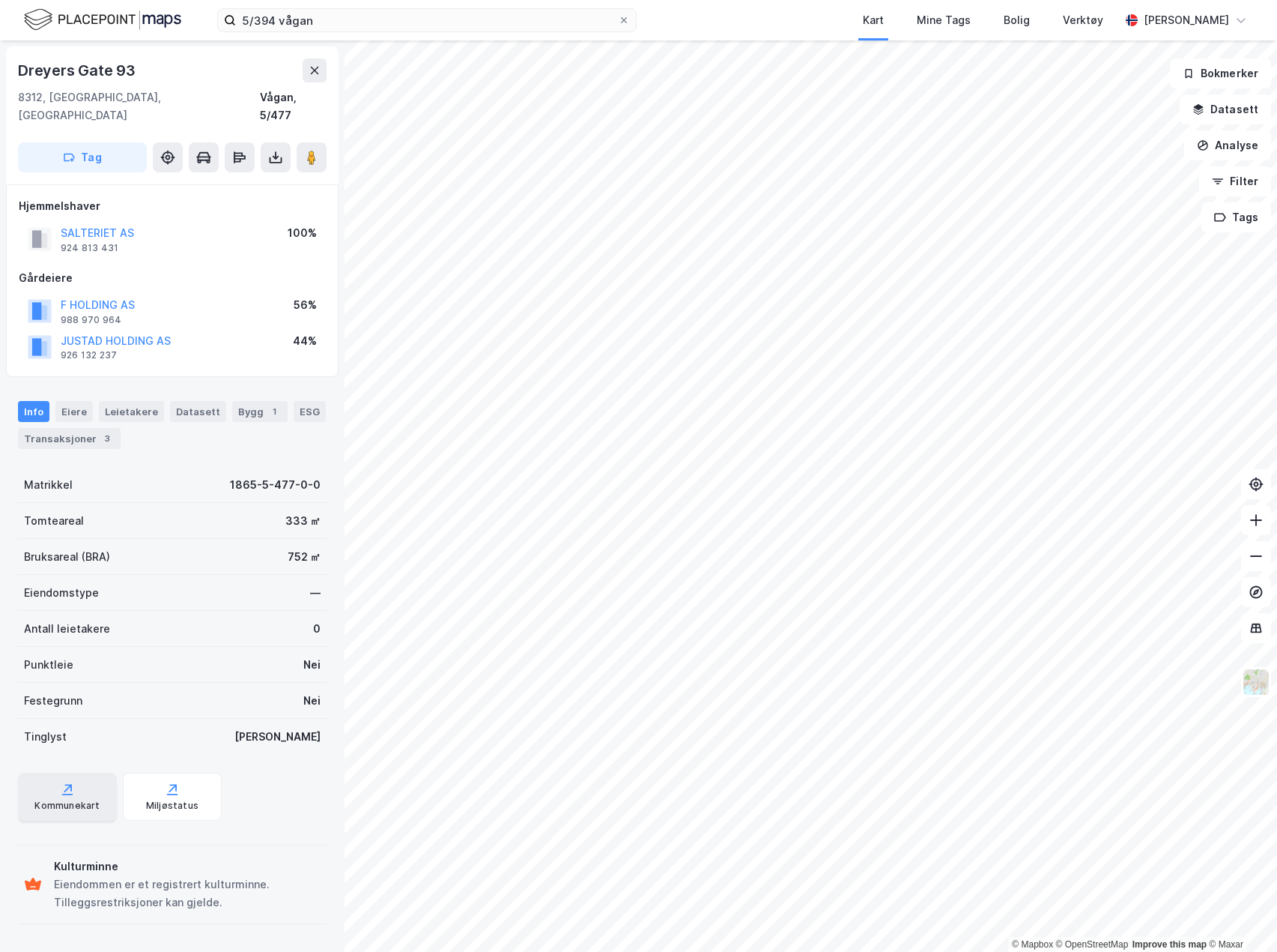 This screenshot has width=1277, height=952. I want to click on button: Tags, so click(1236, 218).